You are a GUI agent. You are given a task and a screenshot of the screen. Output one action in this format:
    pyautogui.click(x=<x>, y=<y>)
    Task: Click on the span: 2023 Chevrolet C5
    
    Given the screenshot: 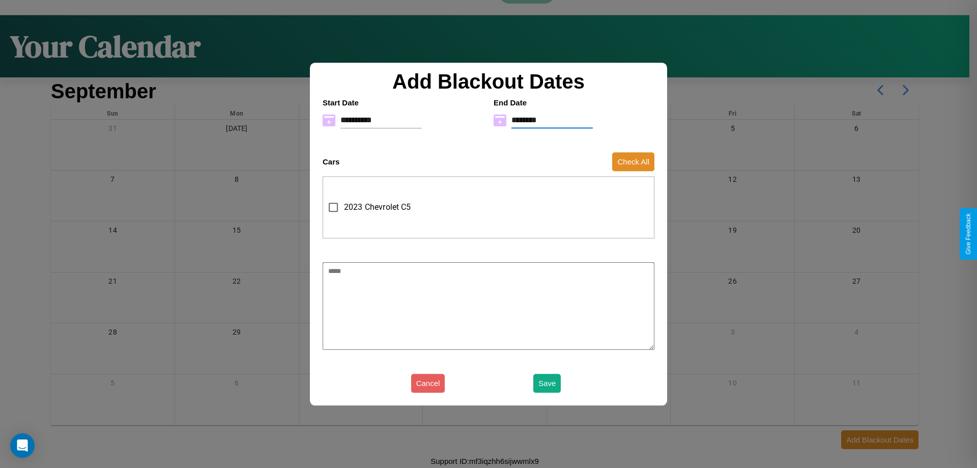 What is the action you would take?
    pyautogui.click(x=377, y=207)
    